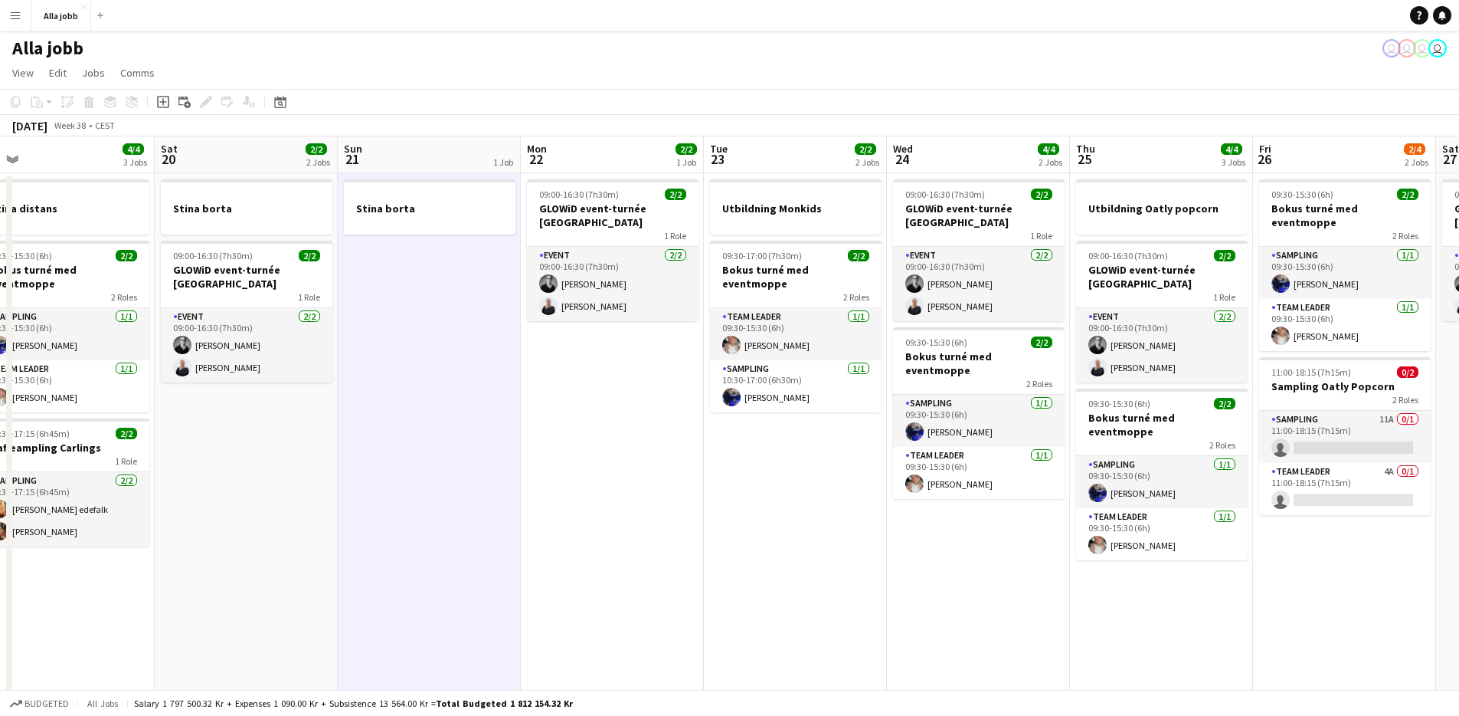 The width and height of the screenshot is (1459, 716). Describe the element at coordinates (353, 703) in the screenshot. I see `div: Salary 1 797 500.32 kr + Expenses 1 090.00 kr + Subsistence 13 564.00 kr =` at that location.